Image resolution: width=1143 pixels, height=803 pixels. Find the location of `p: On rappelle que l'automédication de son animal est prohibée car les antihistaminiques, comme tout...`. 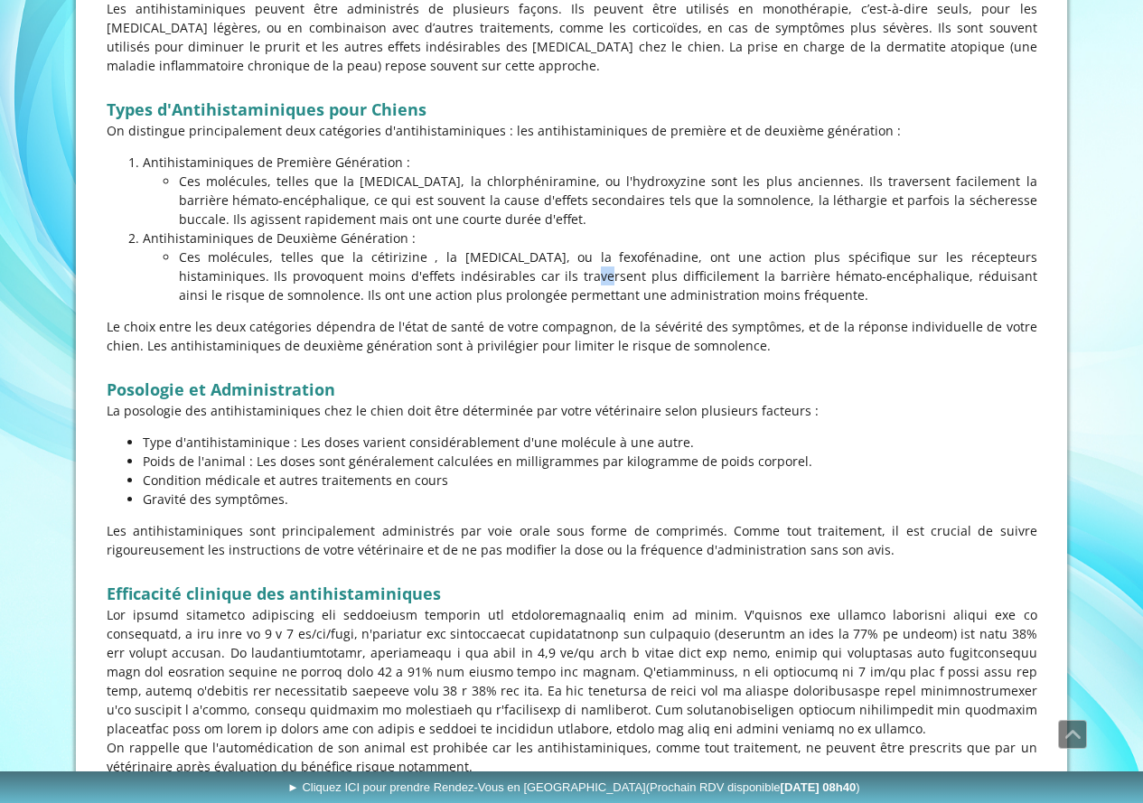

p: On rappelle que l'automédication de son animal est prohibée car les antihistaminiques, comme tout... is located at coordinates (572, 757).